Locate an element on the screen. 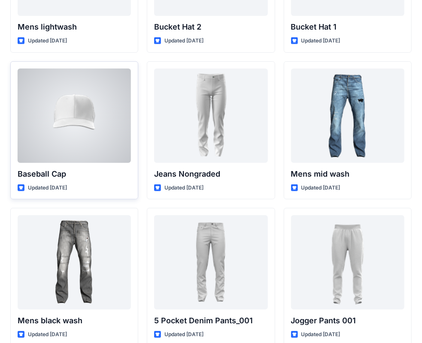 This screenshot has width=422, height=343. p: Bucket Hat 2 is located at coordinates (211, 27).